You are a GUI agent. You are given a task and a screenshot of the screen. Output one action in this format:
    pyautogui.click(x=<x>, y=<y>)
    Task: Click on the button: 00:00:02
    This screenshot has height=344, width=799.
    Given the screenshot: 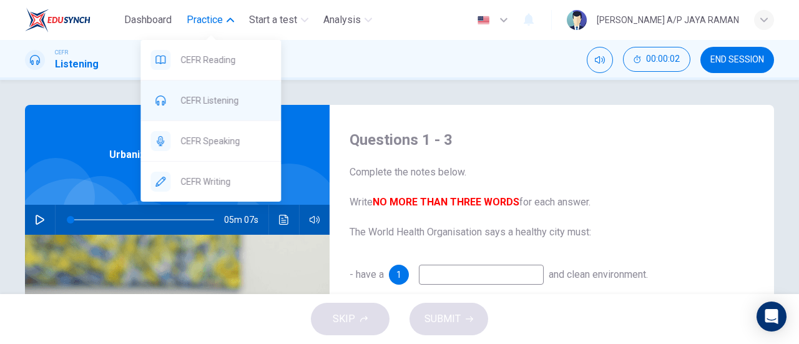 What is the action you would take?
    pyautogui.click(x=656, y=59)
    